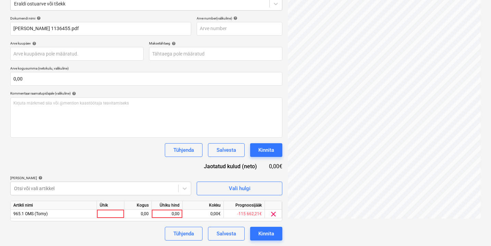 This screenshot has height=246, width=491. I want to click on input: Dokumendi nimi, so click(101, 29).